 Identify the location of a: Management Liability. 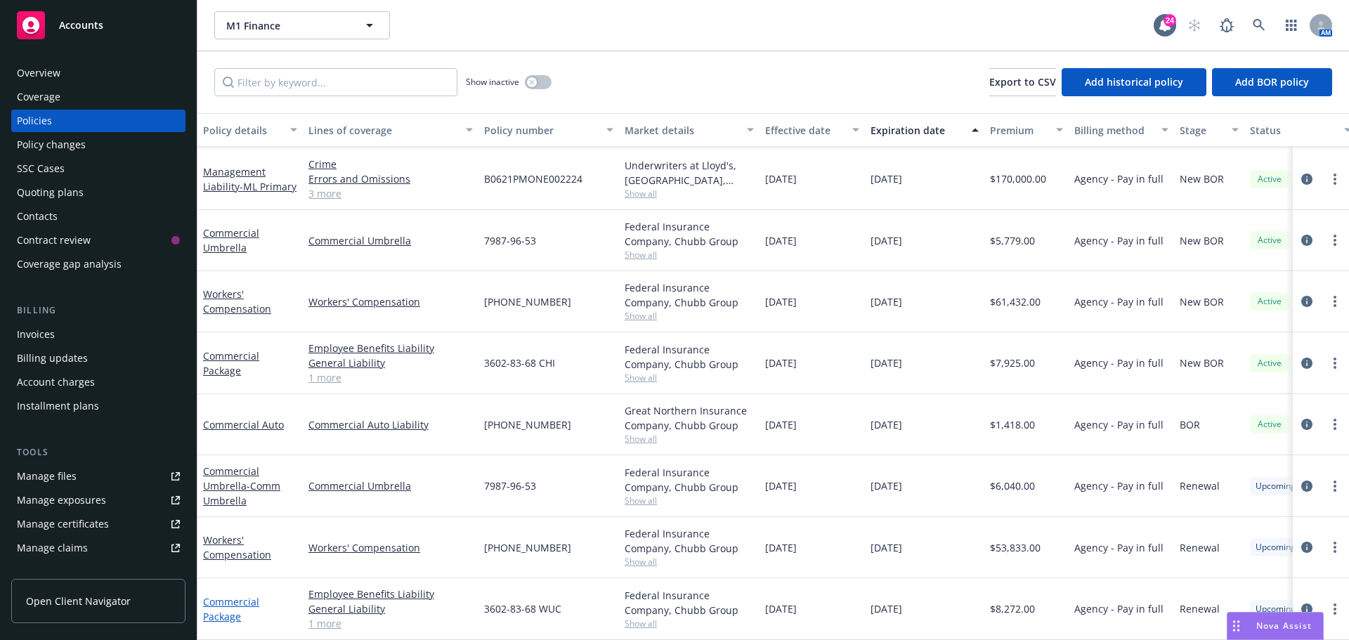
(249, 179).